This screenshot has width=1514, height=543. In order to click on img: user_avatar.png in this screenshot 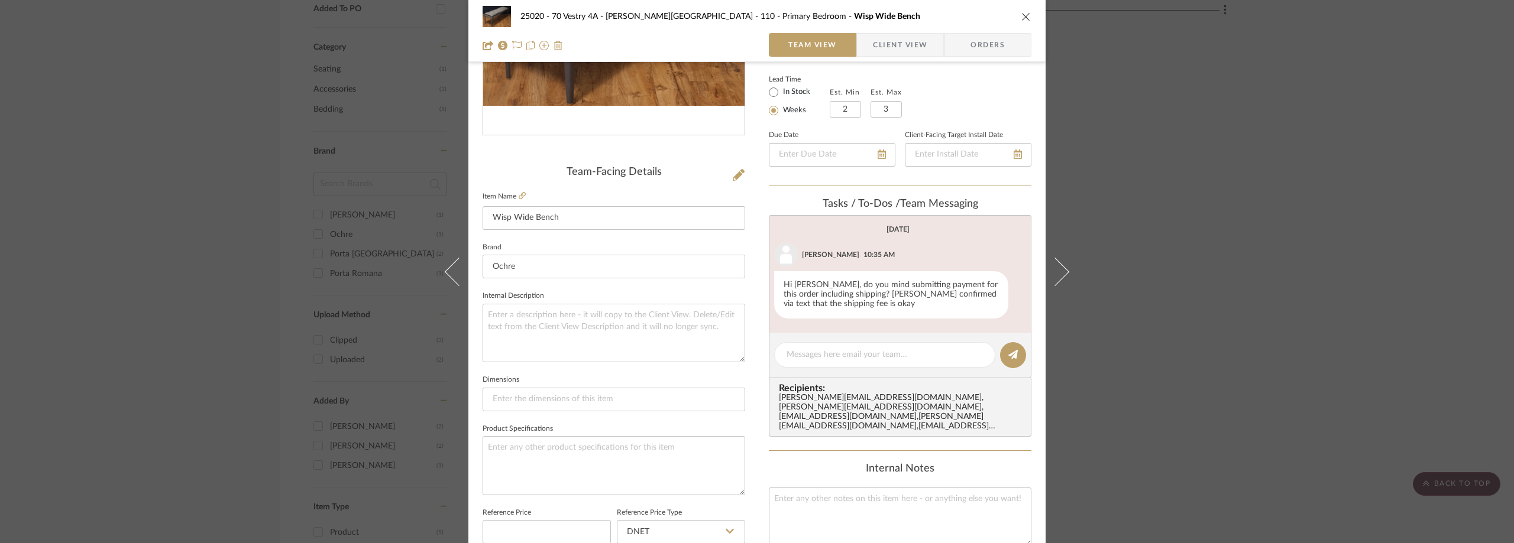, I will do `click(786, 255)`.